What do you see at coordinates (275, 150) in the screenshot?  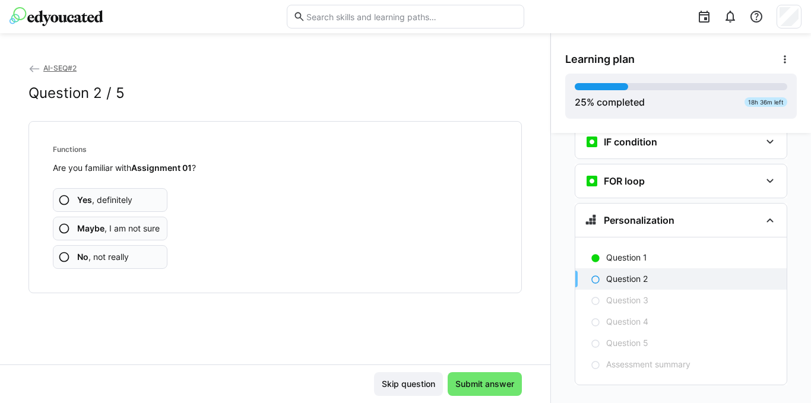 I see `h4: Functions` at bounding box center [275, 150].